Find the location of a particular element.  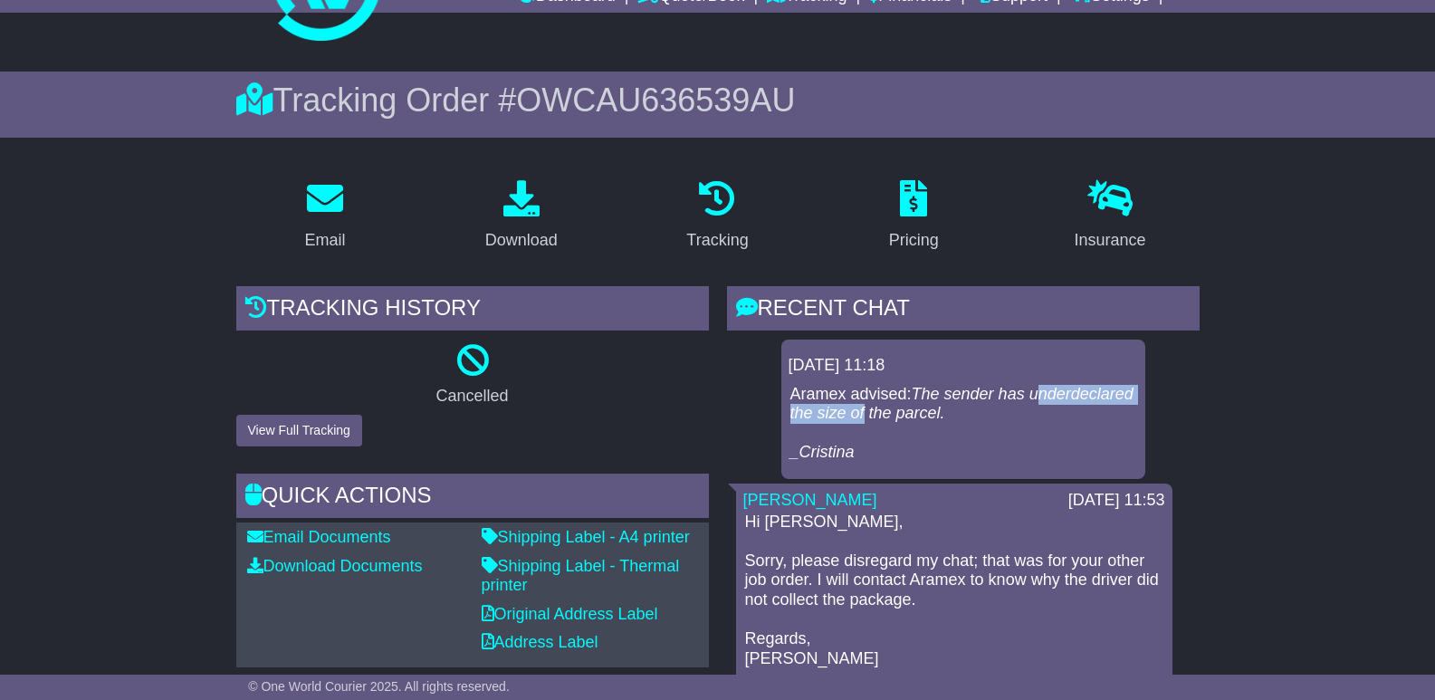

a: Original Address Label is located at coordinates (570, 614).